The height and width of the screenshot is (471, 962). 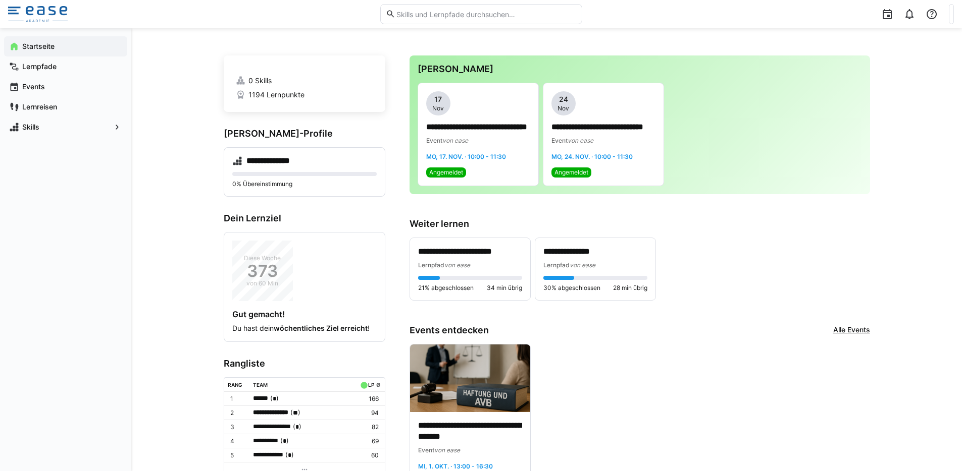 I want to click on span: Mi, 1. Okt. · 13:00 - 16:30, so click(x=455, y=466).